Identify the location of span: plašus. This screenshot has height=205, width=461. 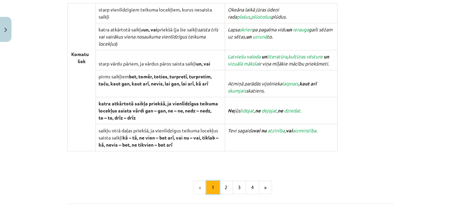
(243, 17).